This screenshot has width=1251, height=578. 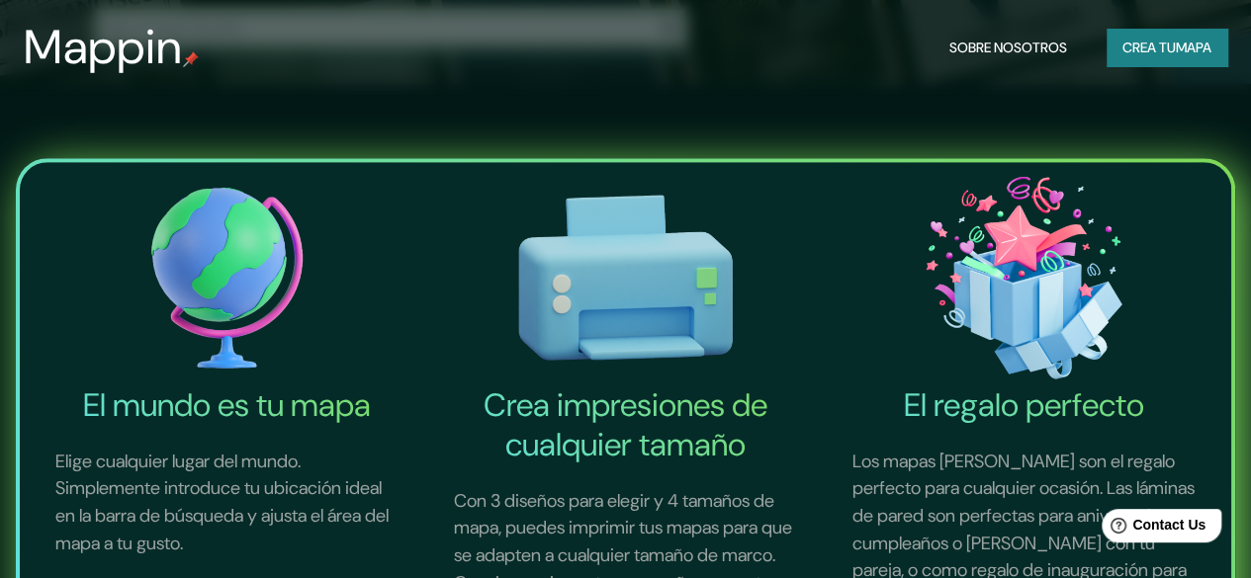 What do you see at coordinates (1023, 405) in the screenshot?
I see `font: El regalo perfecto` at bounding box center [1023, 405].